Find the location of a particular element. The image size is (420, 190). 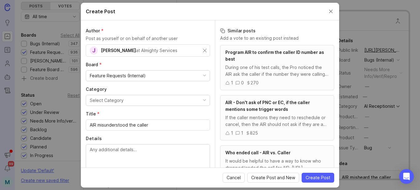

span: Program AIR to confirm the caller ID number as best is located at coordinates (275, 55).